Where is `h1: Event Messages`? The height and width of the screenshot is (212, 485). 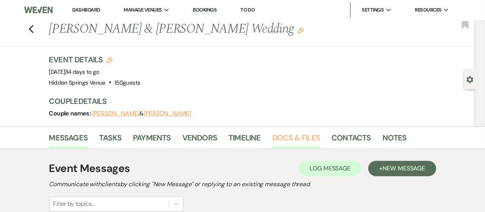 h1: Event Messages is located at coordinates (90, 168).